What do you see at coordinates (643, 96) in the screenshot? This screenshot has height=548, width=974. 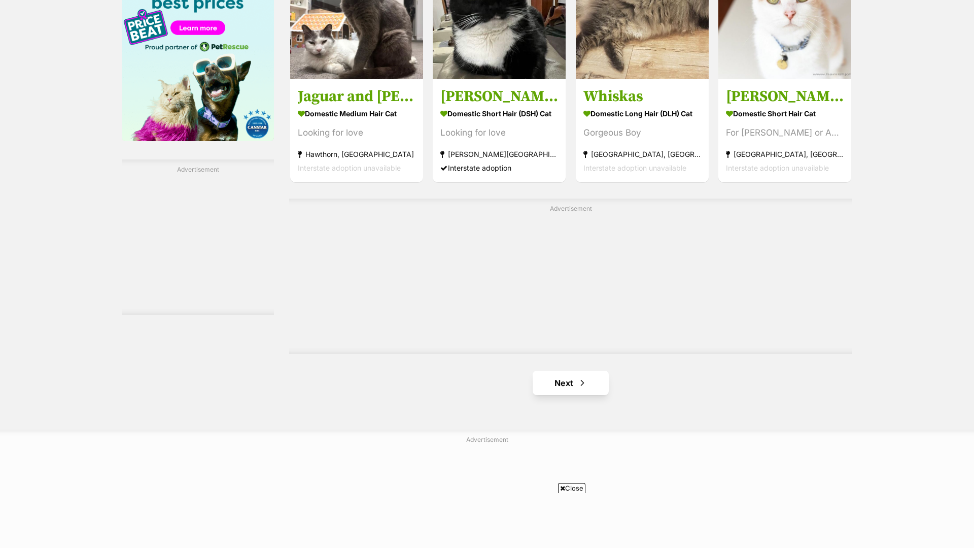 I see `h3: Whiskas` at bounding box center [643, 96].